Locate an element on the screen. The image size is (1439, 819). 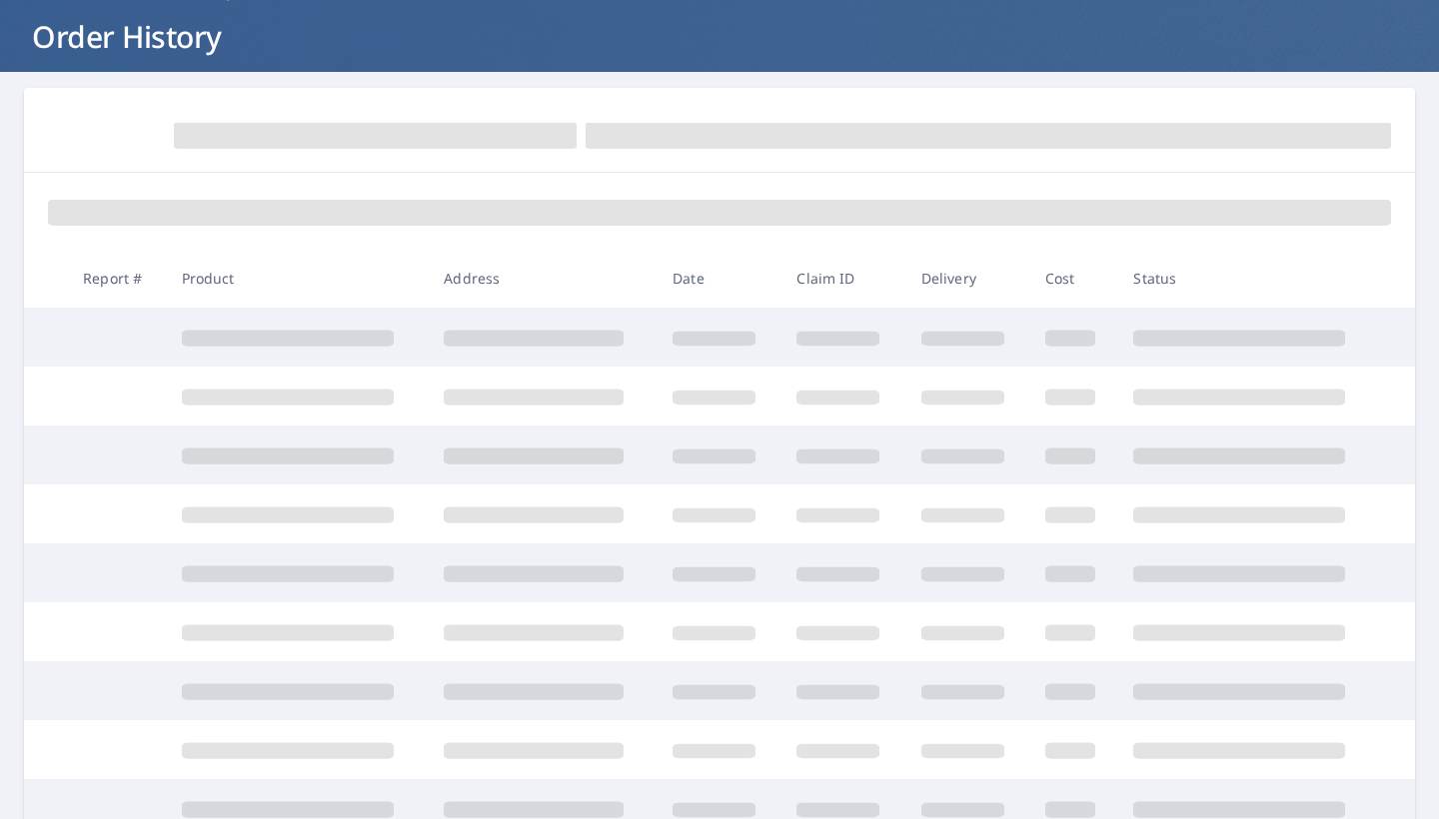
th: Date is located at coordinates (718, 278).